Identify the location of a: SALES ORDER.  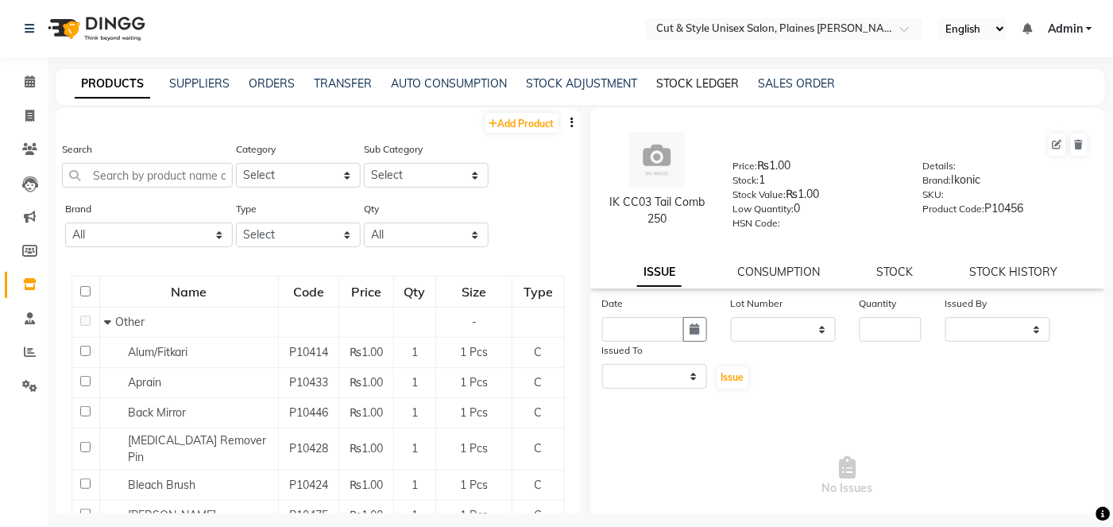
(796, 83).